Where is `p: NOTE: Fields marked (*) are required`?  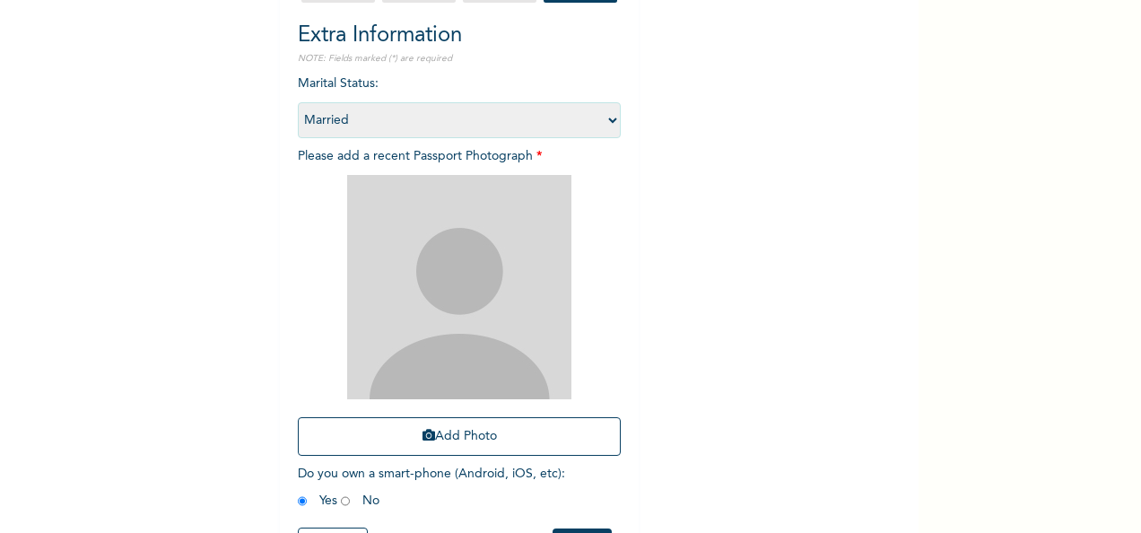
p: NOTE: Fields marked (*) are required is located at coordinates (459, 58).